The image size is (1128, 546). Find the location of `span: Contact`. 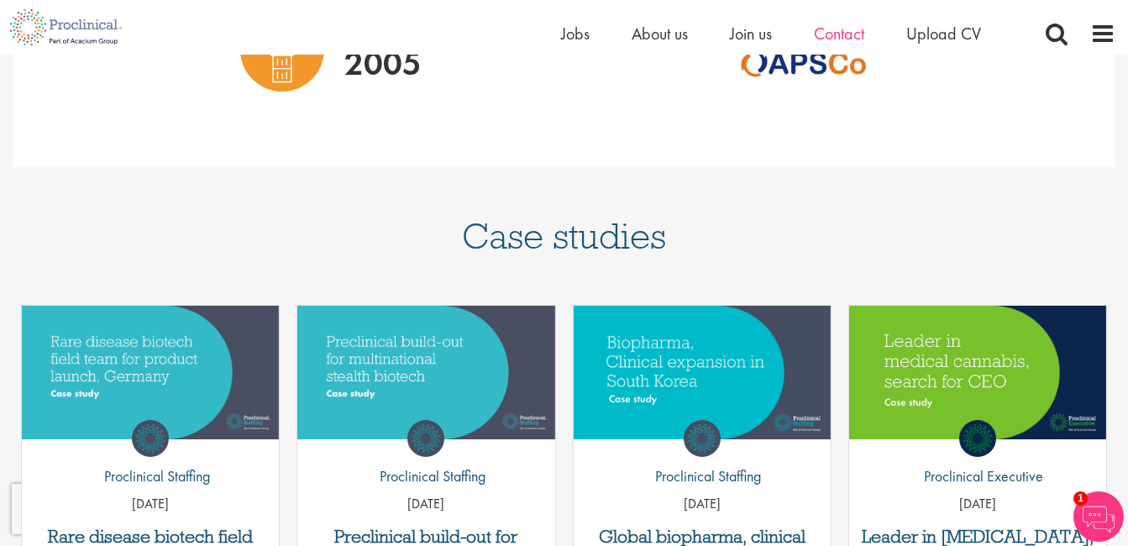

span: Contact is located at coordinates (839, 34).